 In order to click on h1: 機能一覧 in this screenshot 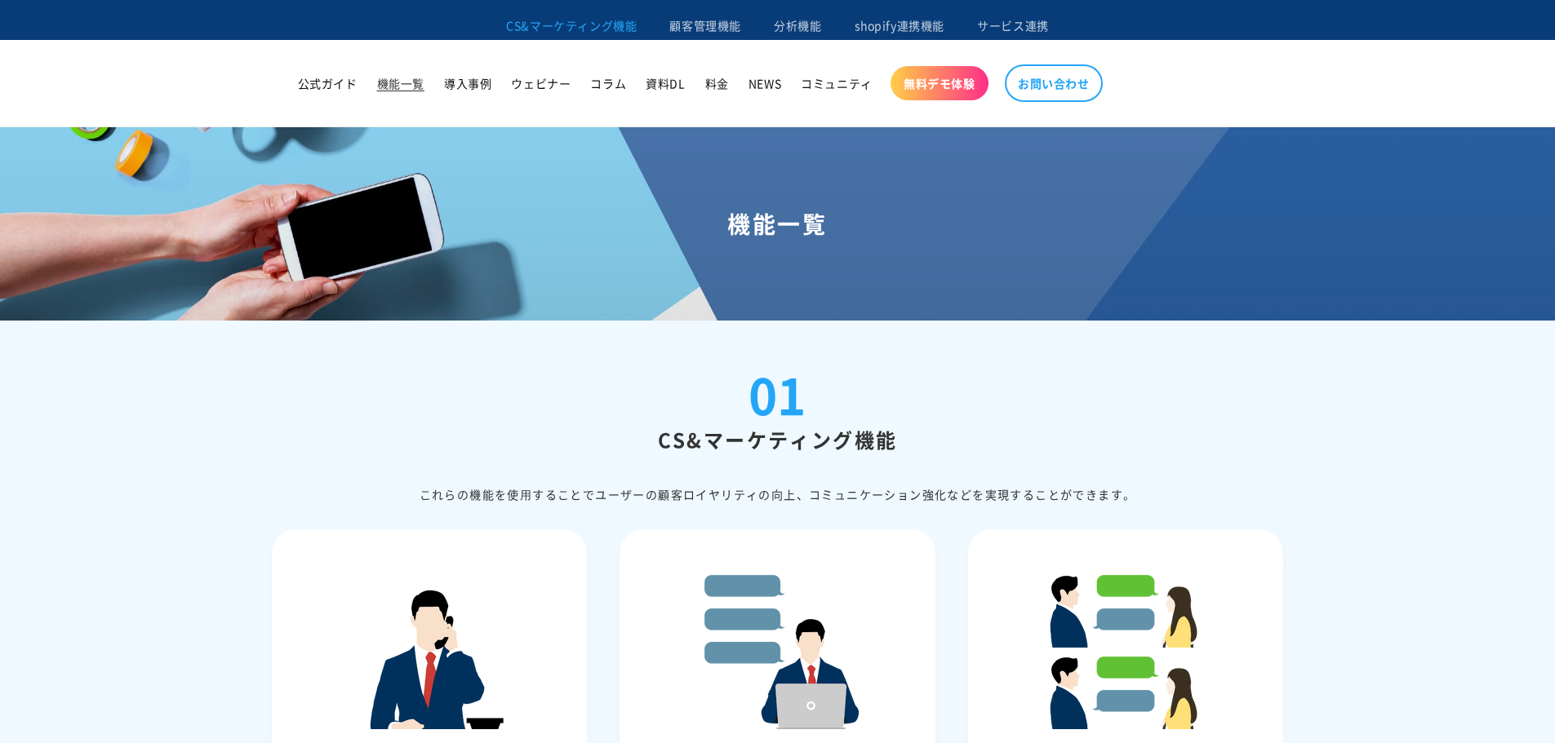, I will do `click(777, 224)`.